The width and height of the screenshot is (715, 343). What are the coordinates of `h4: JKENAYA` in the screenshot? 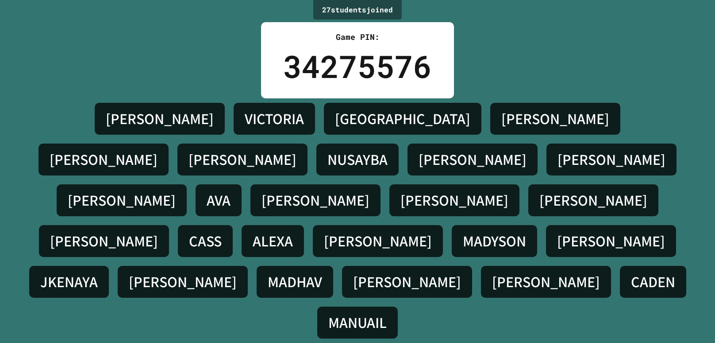 It's located at (69, 282).